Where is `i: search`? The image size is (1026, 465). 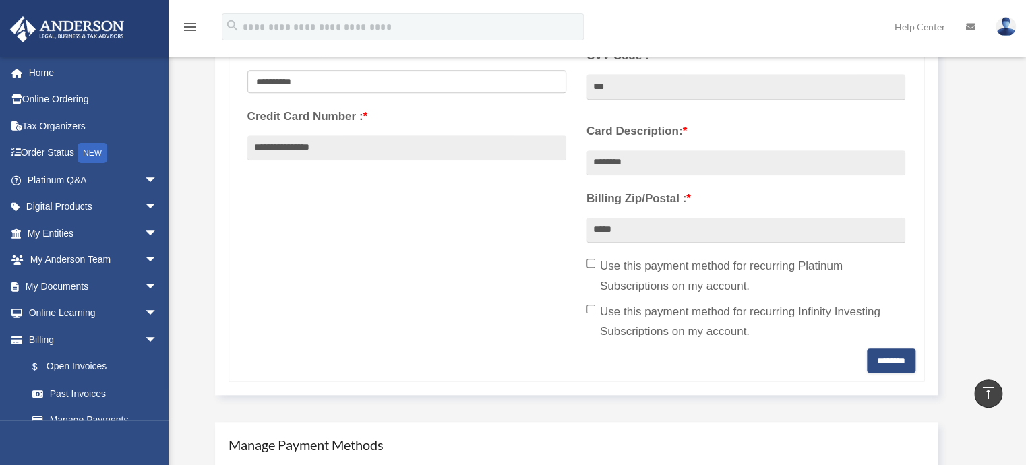
i: search is located at coordinates (233, 26).